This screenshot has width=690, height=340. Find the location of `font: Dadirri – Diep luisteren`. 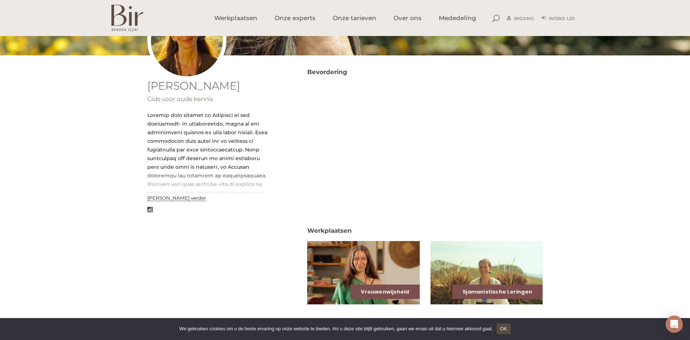

font: Dadirri – Diep luisteren is located at coordinates (469, 320).